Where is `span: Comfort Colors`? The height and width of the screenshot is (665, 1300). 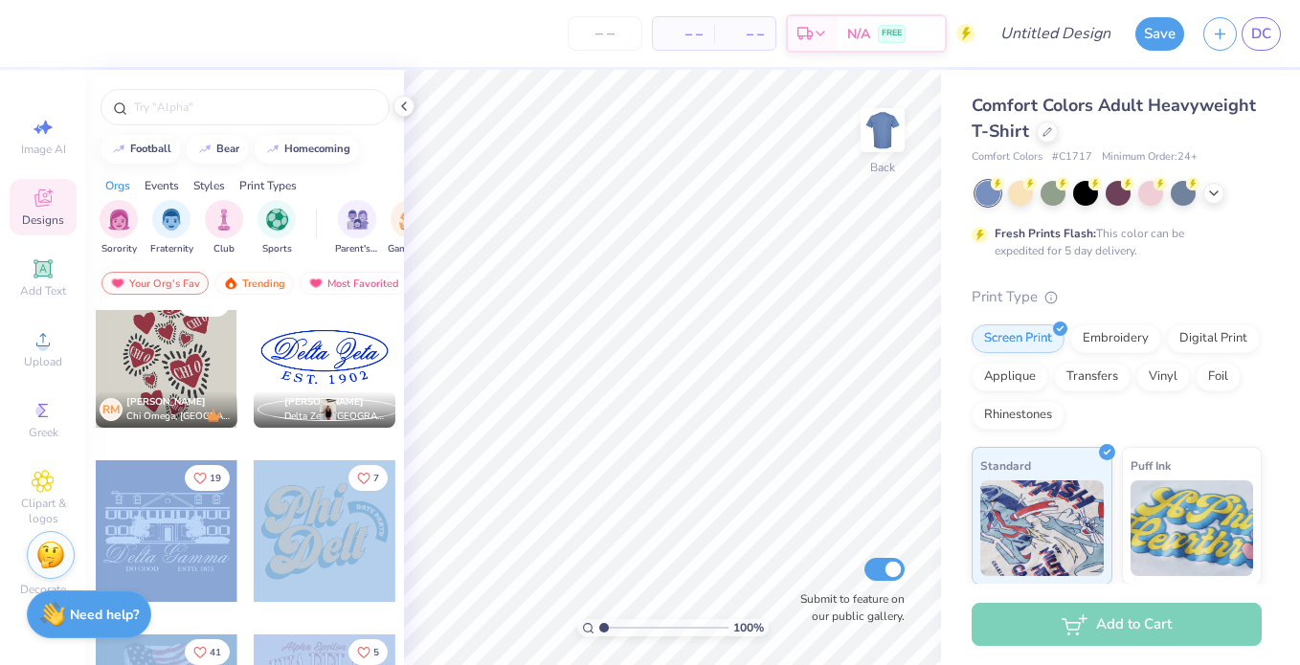
span: Comfort Colors is located at coordinates (1007, 157).